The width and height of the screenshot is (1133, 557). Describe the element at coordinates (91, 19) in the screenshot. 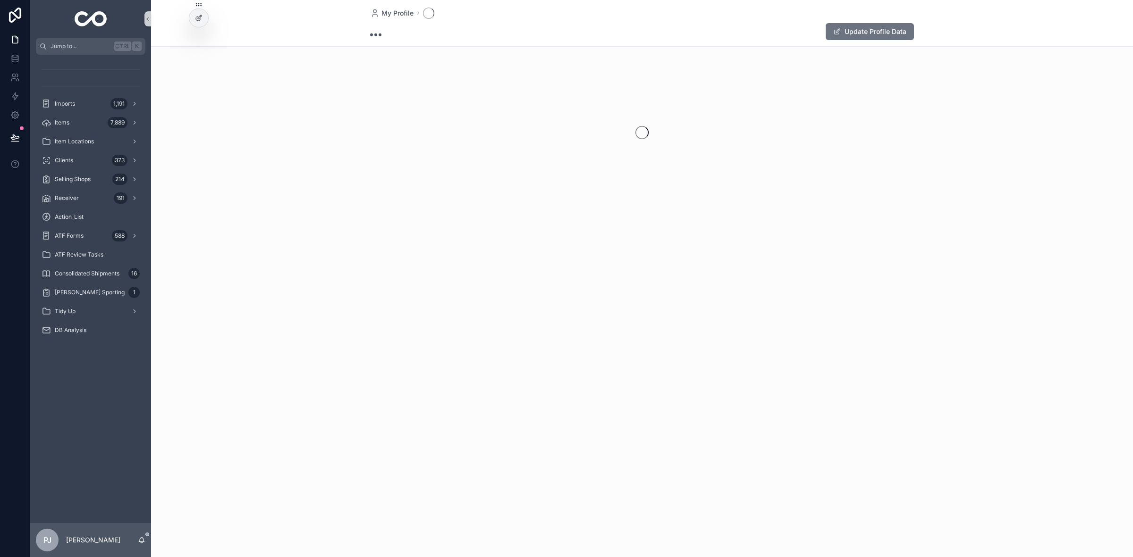

I see `img: App logo` at that location.